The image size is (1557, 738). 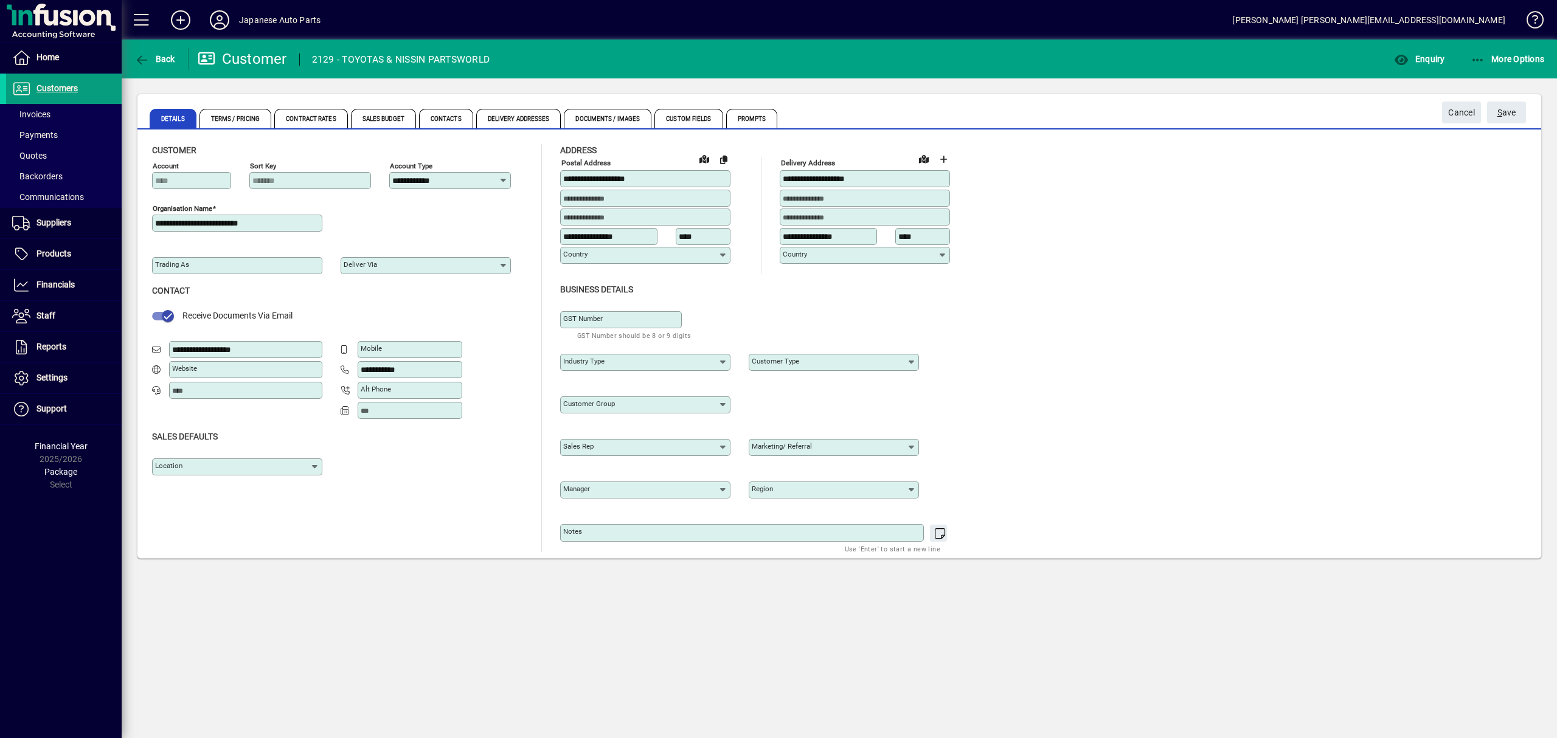 What do you see at coordinates (280, 20) in the screenshot?
I see `div: Japanese Auto Parts` at bounding box center [280, 20].